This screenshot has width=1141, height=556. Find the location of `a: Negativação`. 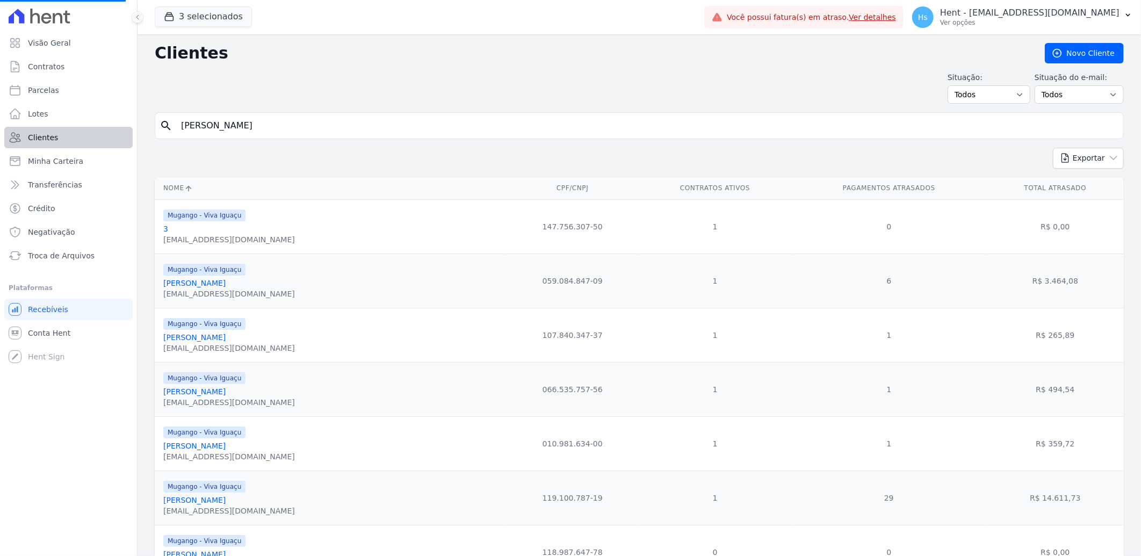

a: Negativação is located at coordinates (68, 232).